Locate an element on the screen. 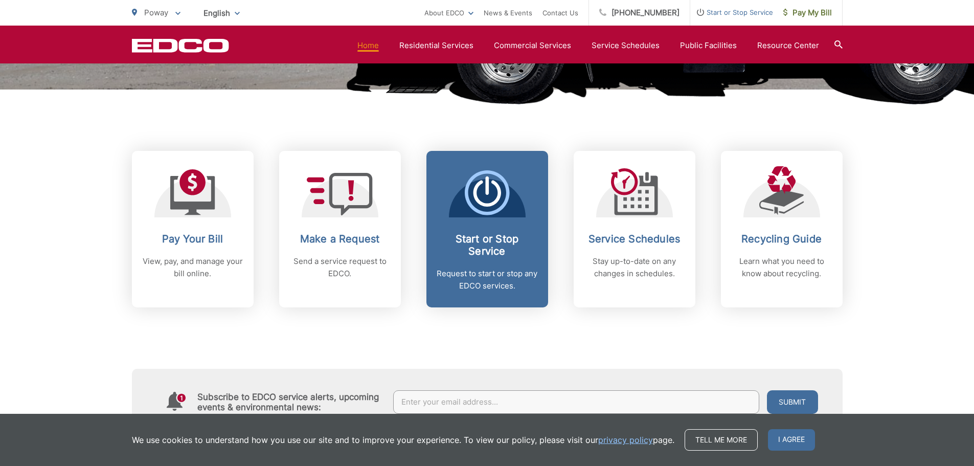  a: Service Schedules is located at coordinates (626, 46).